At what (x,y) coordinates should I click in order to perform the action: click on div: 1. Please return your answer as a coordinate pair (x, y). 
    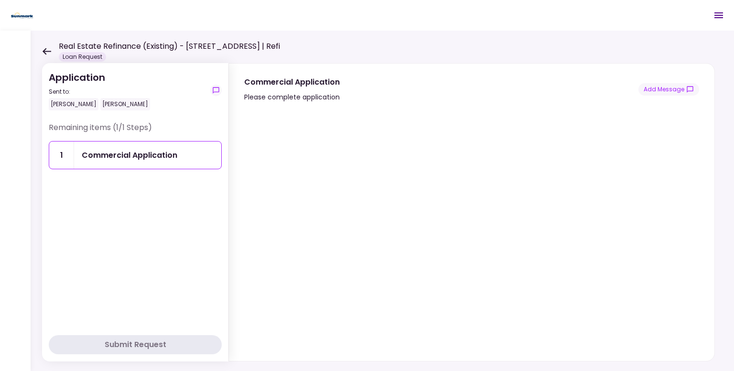
    Looking at the image, I should click on (62, 155).